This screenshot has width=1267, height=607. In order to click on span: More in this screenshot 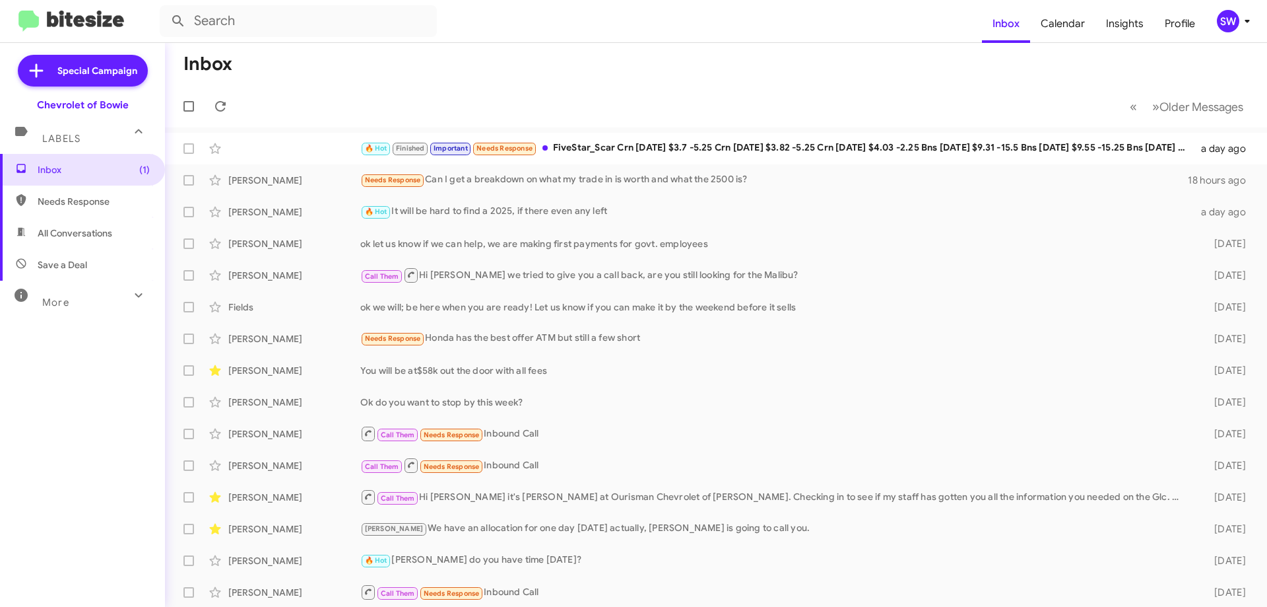, I will do `click(55, 302)`.